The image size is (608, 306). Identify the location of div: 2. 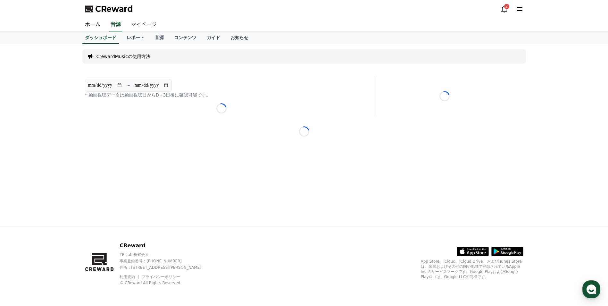
(507, 6).